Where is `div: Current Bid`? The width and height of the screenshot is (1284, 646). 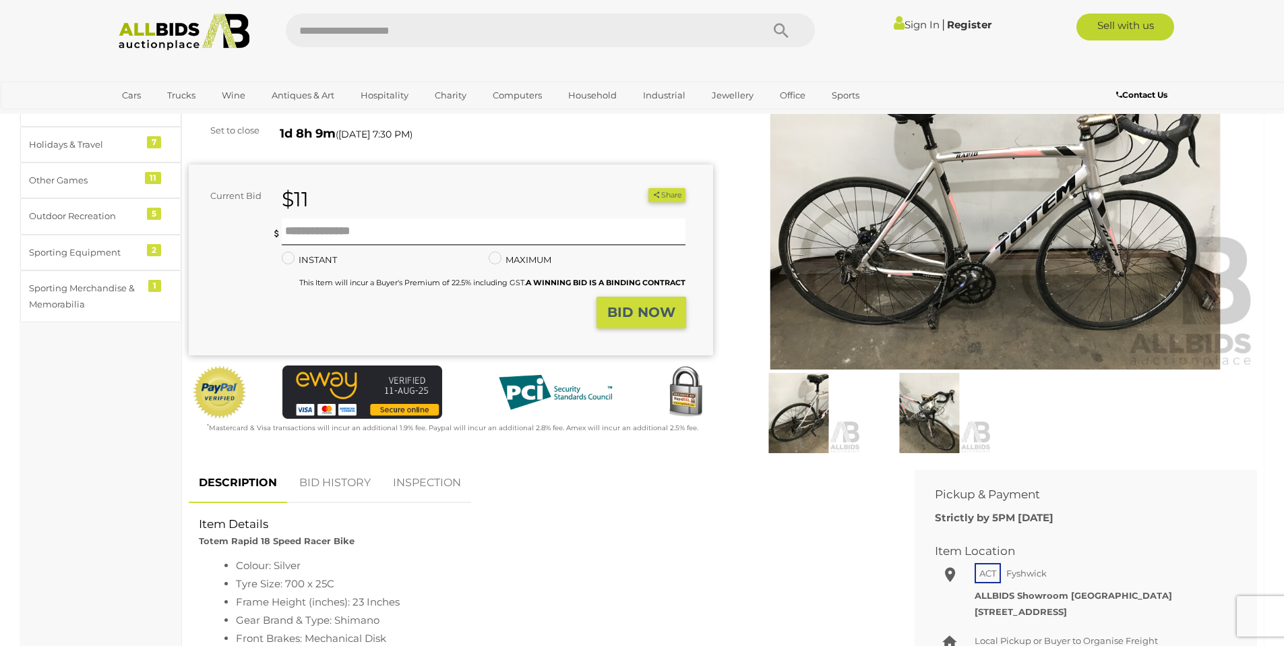
div: Current Bid is located at coordinates (230, 195).